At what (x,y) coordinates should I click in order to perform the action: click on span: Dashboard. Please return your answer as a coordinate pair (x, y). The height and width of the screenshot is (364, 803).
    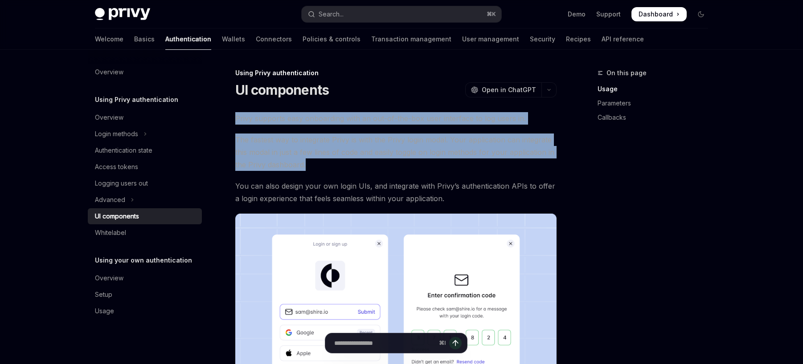
    Looking at the image, I should click on (655, 14).